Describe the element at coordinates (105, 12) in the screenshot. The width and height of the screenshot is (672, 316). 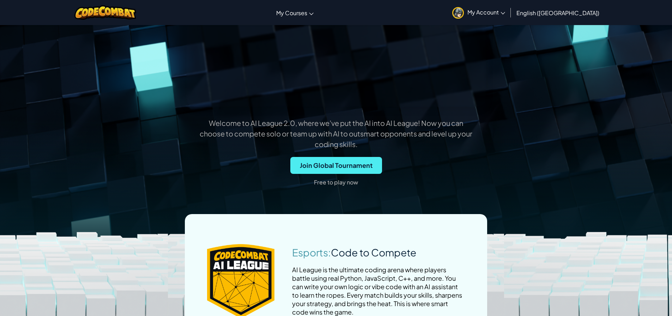
I see `img: CodeCombat logo` at that location.